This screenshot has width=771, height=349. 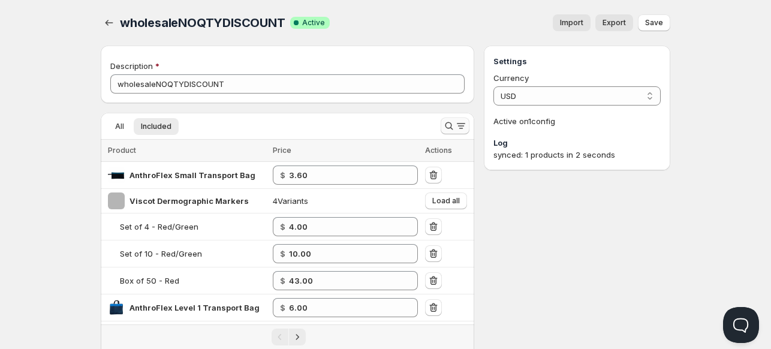 What do you see at coordinates (282, 150) in the screenshot?
I see `span: Price` at bounding box center [282, 150].